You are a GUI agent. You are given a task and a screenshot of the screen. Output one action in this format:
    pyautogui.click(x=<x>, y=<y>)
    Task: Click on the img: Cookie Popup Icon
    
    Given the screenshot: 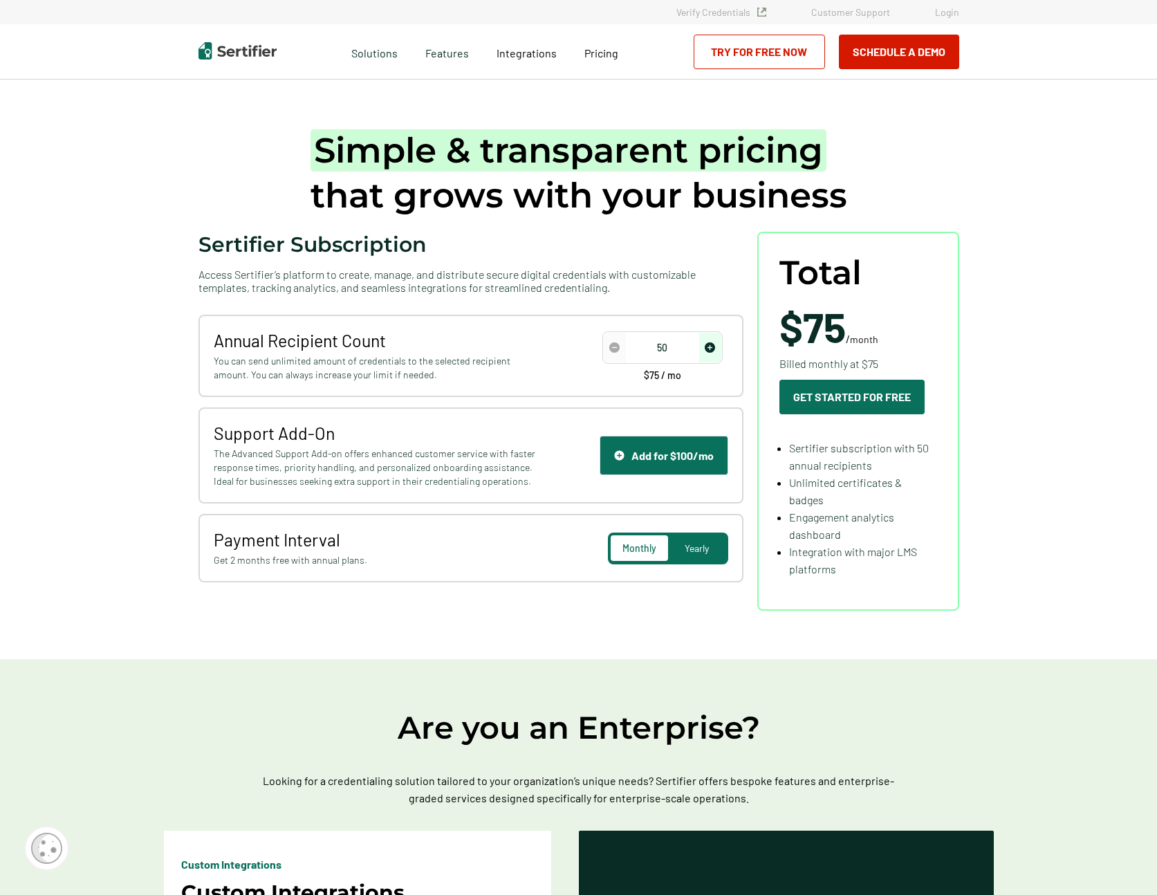 What is the action you would take?
    pyautogui.click(x=46, y=848)
    